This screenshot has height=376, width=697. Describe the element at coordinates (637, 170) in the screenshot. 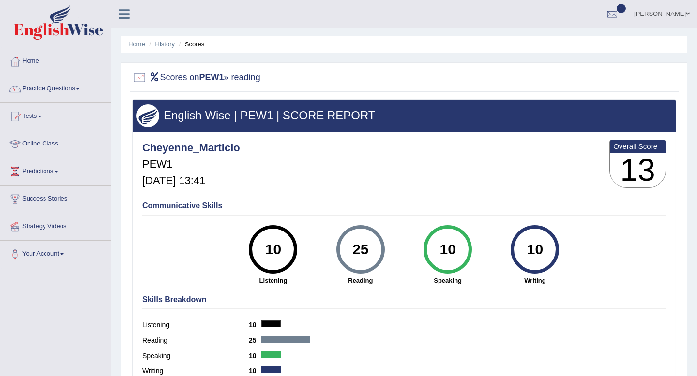

I see `h3: 13` at that location.